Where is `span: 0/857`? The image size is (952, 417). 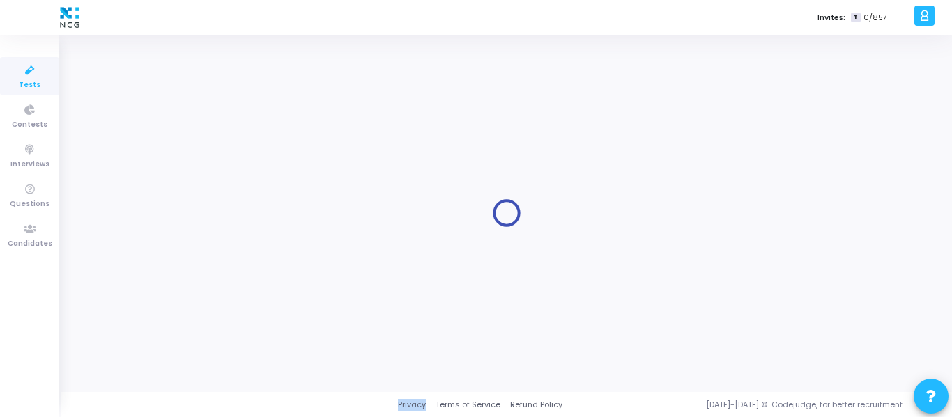 span: 0/857 is located at coordinates (875, 17).